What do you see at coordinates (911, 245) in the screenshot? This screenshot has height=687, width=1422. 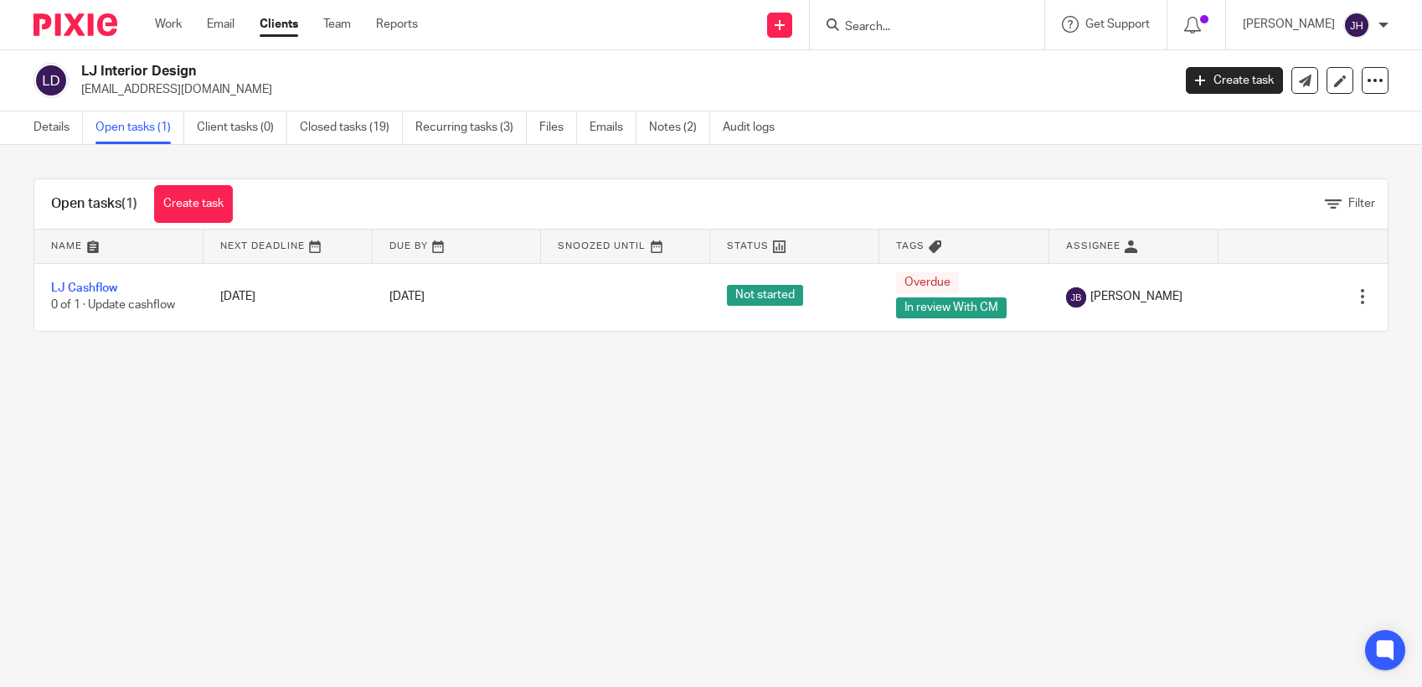 I see `span: Tags` at bounding box center [911, 245].